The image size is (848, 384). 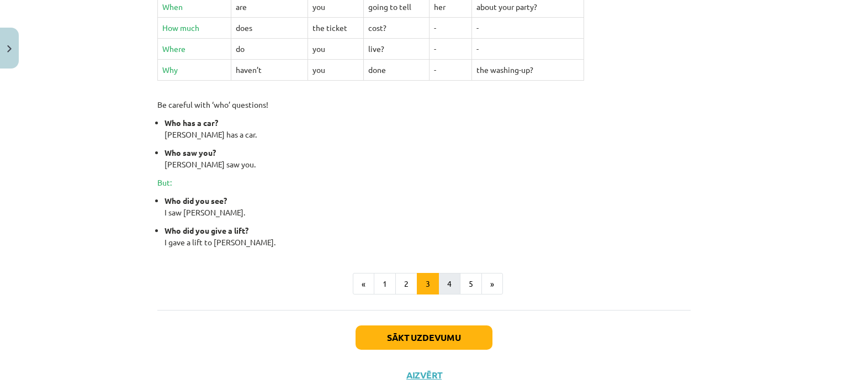 I want to click on strong: Who did you see?, so click(x=196, y=201).